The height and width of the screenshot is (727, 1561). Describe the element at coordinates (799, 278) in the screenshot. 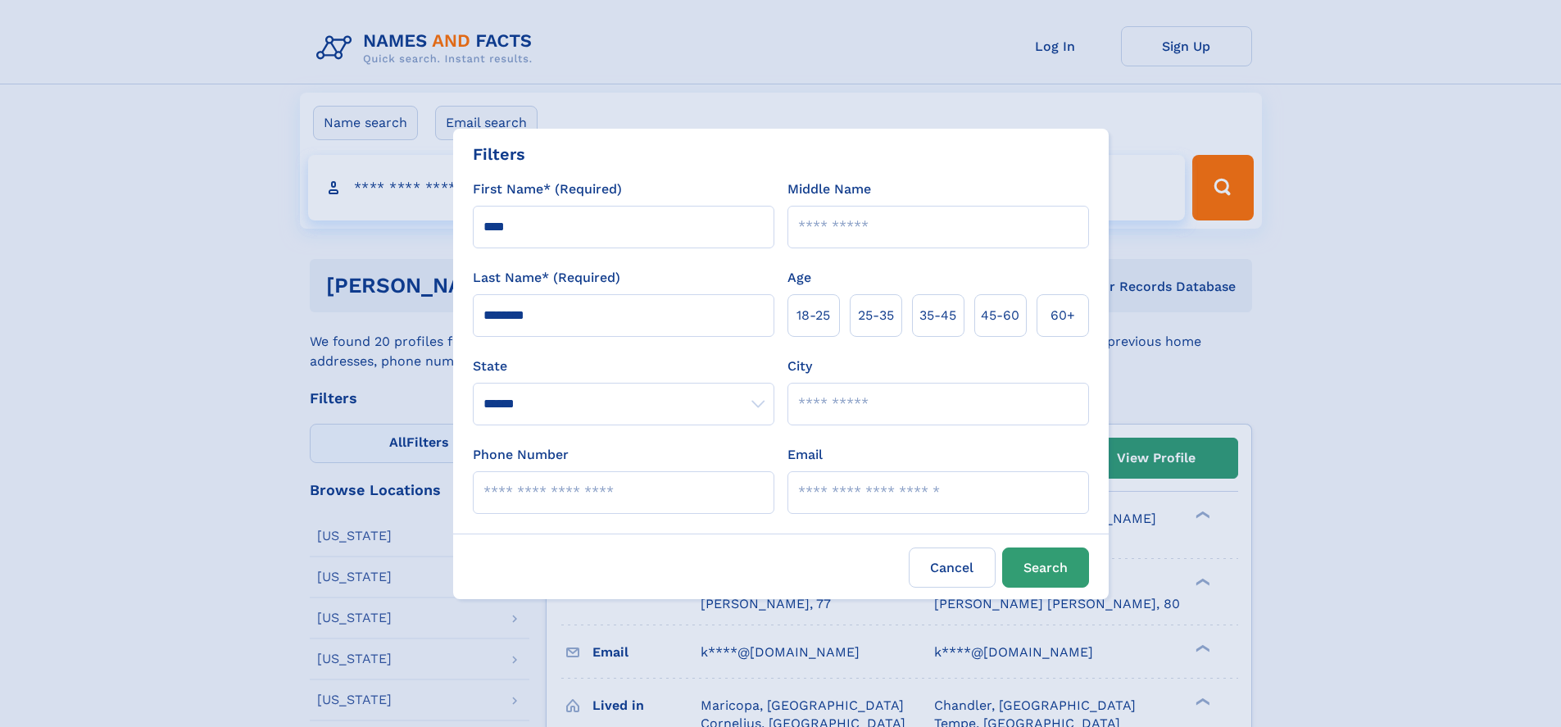

I see `label: Age` at that location.